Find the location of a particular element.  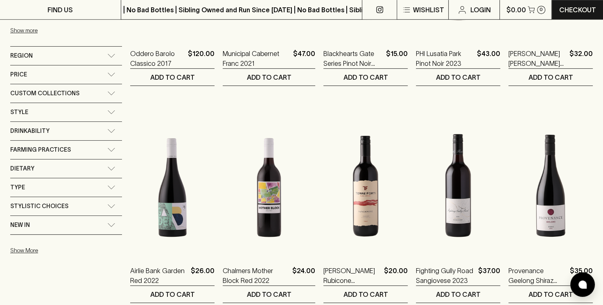

p: Airlie Bank Garden Red 2022 is located at coordinates (159, 276).